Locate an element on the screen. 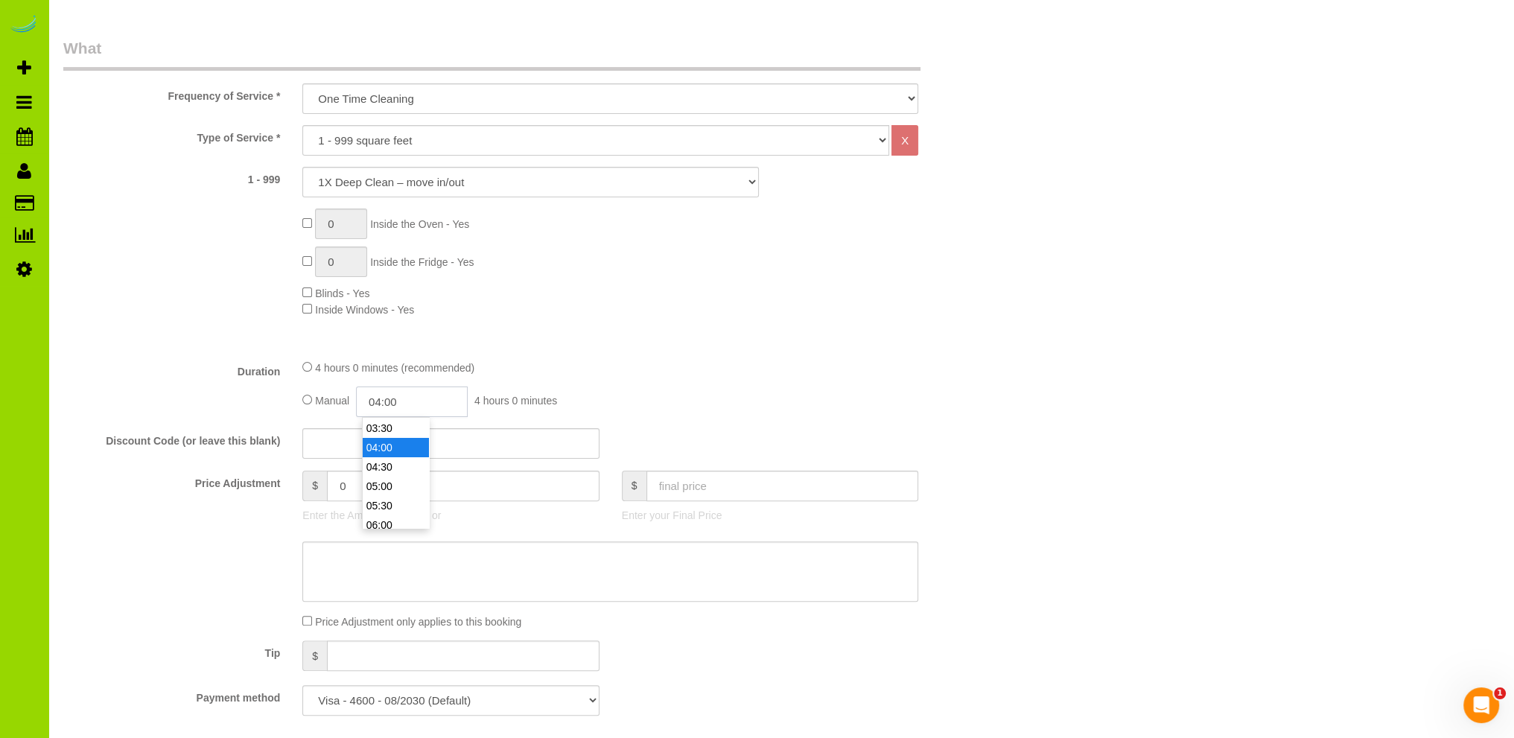  label: Price Adjustment is located at coordinates (171, 480).